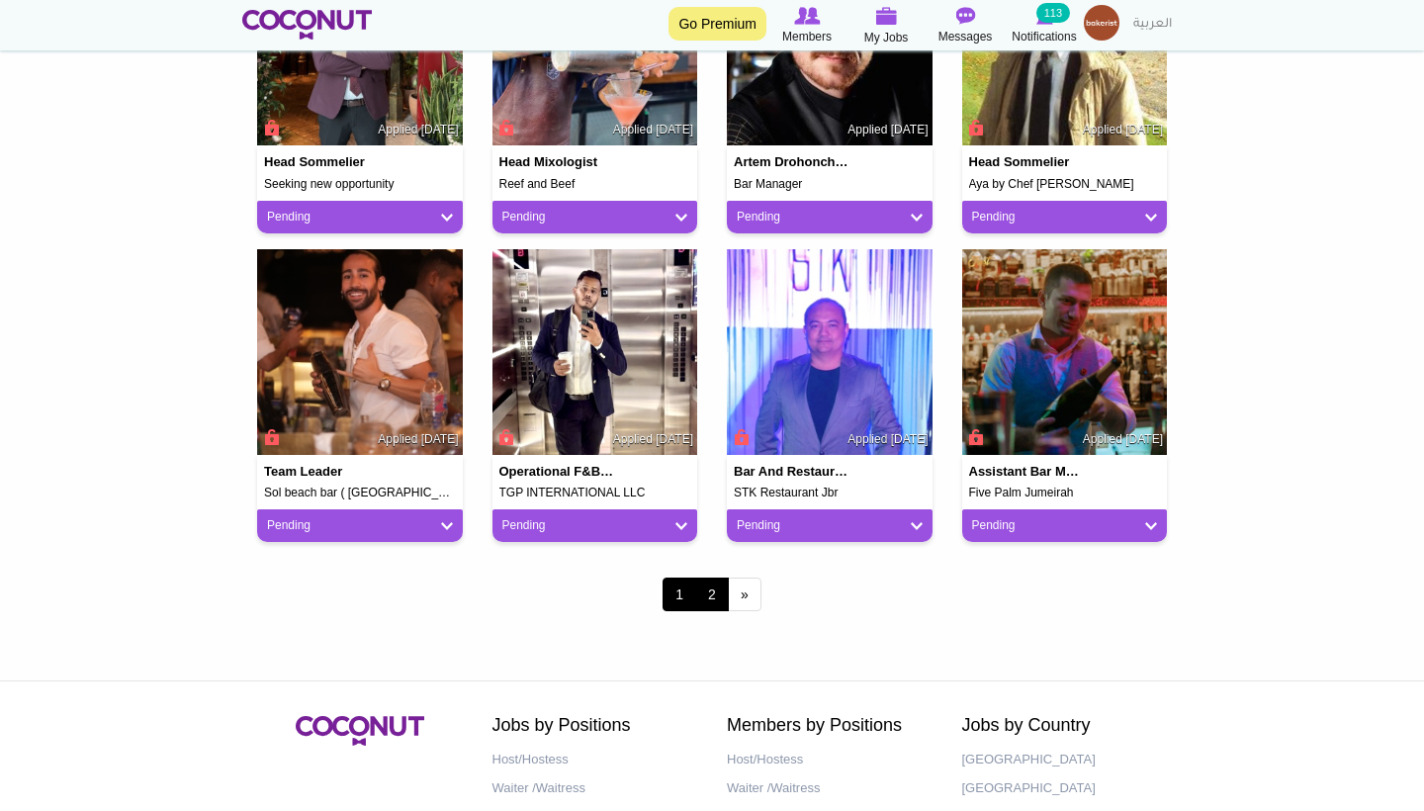  What do you see at coordinates (791, 472) in the screenshot?
I see `h4: Bar and restaurant manager` at bounding box center [791, 472].